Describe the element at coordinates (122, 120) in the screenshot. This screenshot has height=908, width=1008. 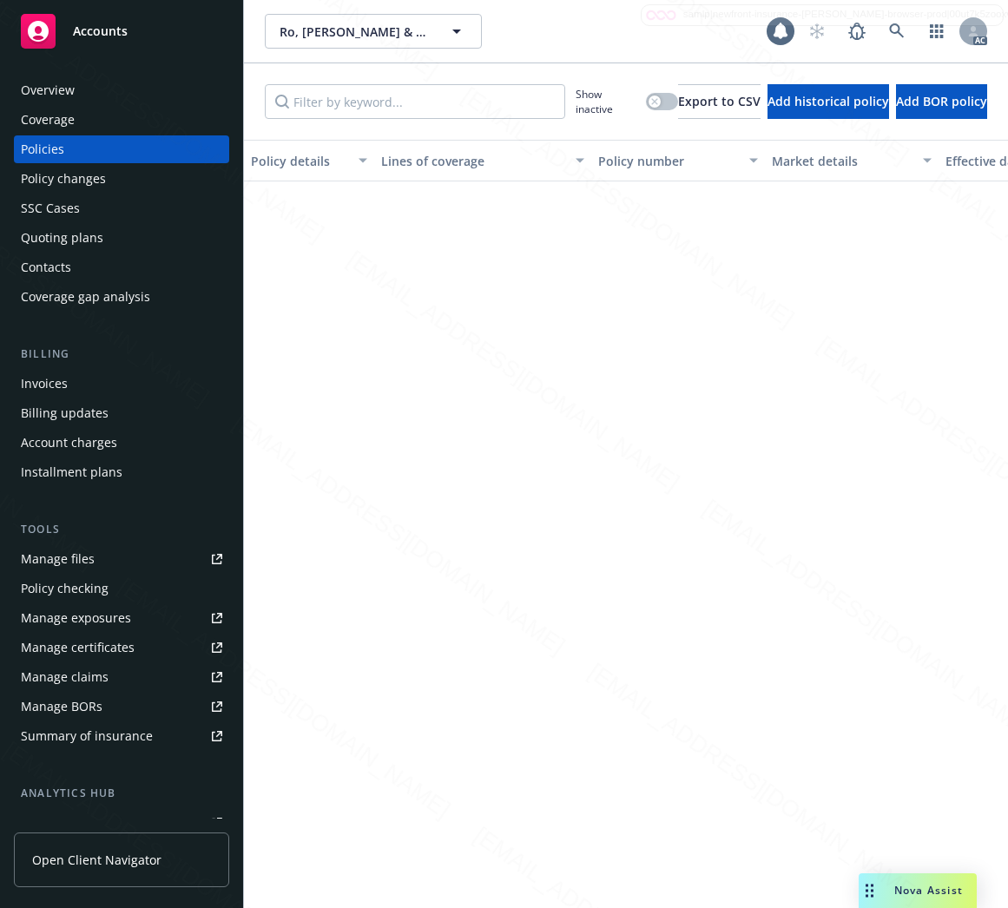
I see `a: Coverage` at that location.